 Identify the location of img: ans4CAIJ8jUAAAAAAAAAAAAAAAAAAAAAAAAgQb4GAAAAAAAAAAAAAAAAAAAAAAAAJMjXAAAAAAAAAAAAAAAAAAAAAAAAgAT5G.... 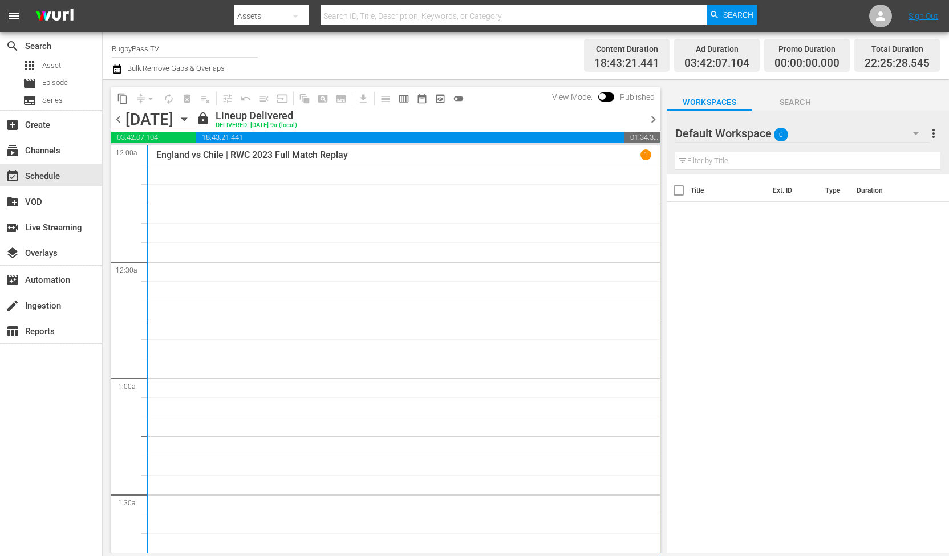
(55, 16).